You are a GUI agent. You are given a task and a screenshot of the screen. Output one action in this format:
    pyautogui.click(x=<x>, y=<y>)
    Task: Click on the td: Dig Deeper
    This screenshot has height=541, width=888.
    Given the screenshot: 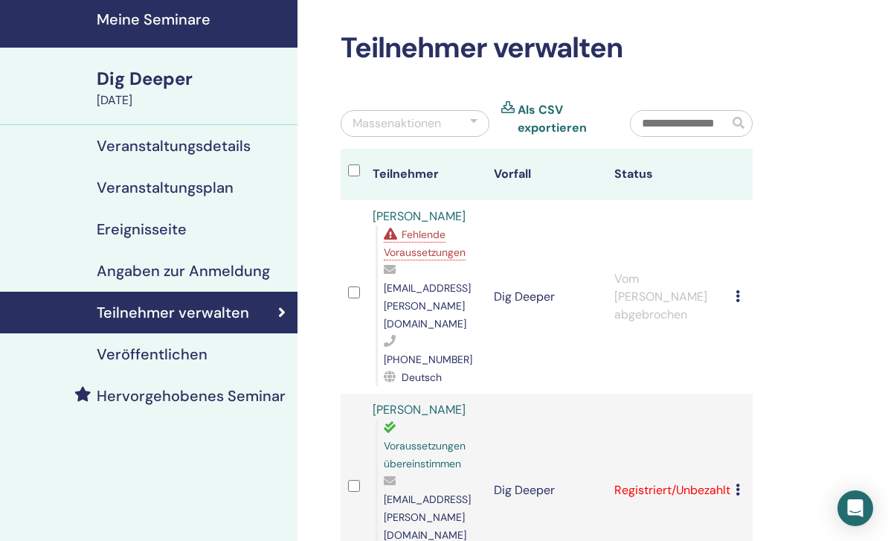 What is the action you would take?
    pyautogui.click(x=547, y=297)
    